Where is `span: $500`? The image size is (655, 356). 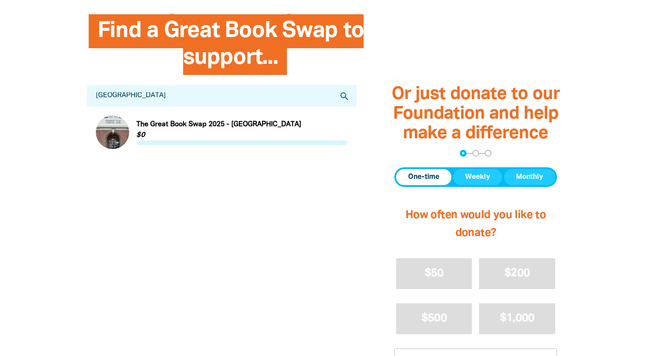 span: $500 is located at coordinates (434, 318).